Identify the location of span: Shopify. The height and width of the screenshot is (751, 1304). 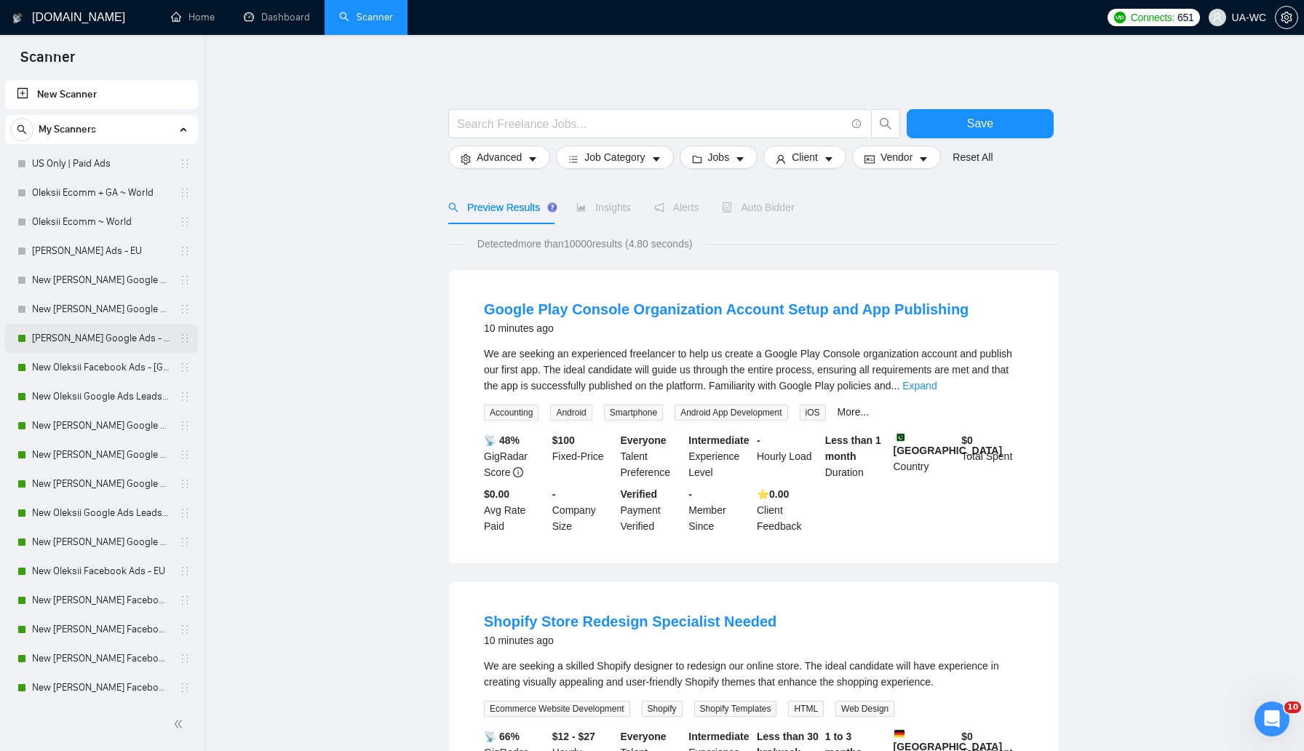
(662, 709).